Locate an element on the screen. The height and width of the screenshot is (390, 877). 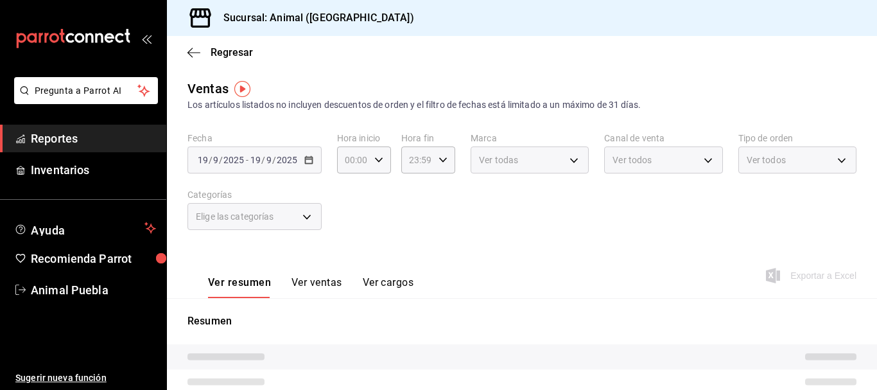
div: navigation tabs is located at coordinates (311, 287).